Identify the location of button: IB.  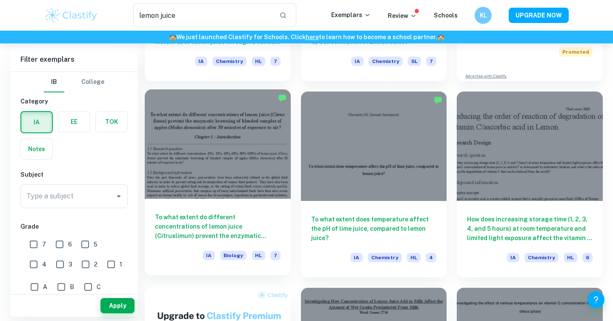
(54, 82).